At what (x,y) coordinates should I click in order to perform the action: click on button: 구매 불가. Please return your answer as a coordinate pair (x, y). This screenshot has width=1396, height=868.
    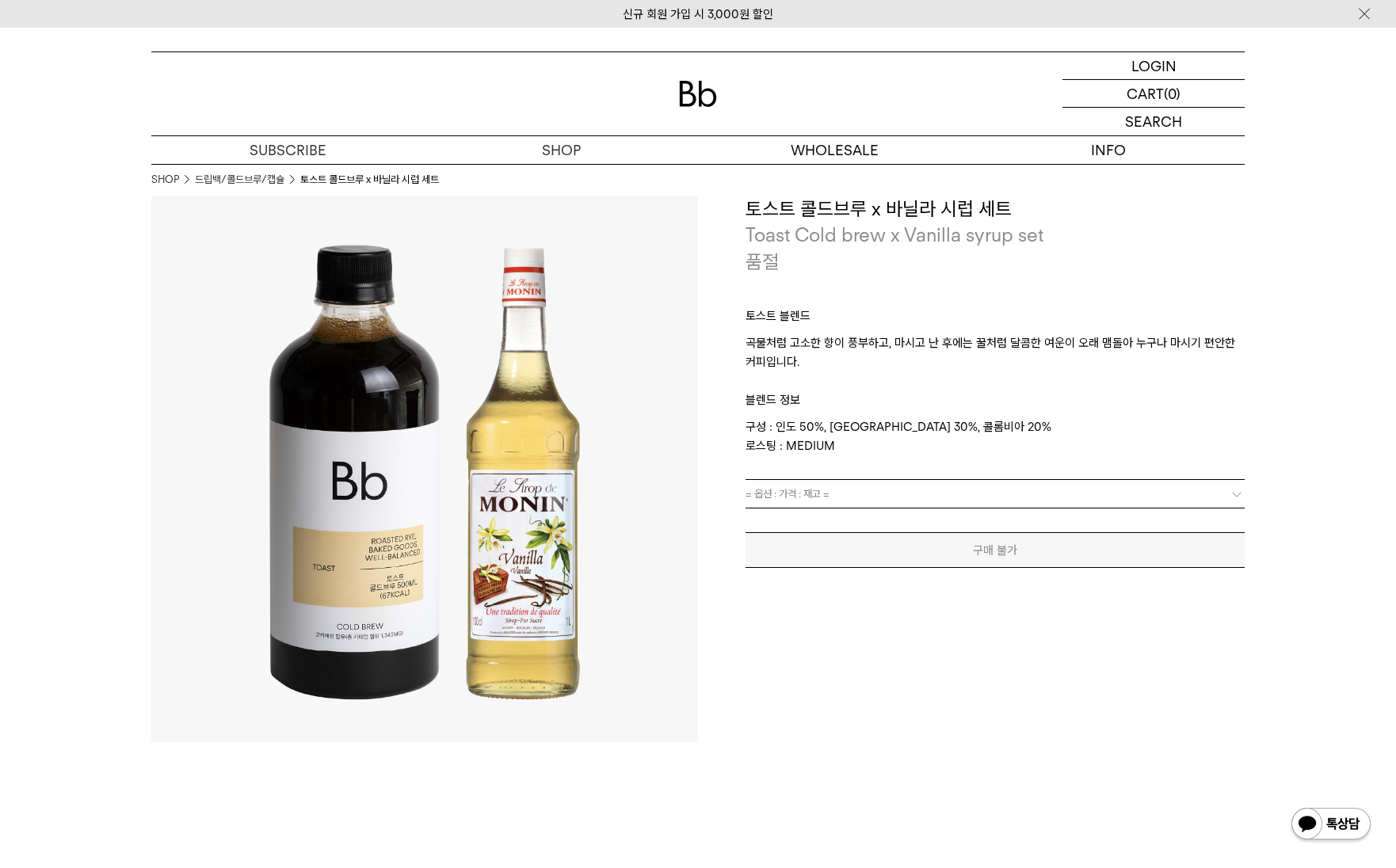
    Looking at the image, I should click on (995, 549).